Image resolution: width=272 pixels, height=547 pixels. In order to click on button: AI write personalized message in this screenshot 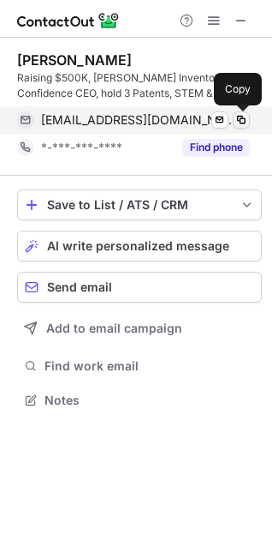, I will do `click(140, 246)`.